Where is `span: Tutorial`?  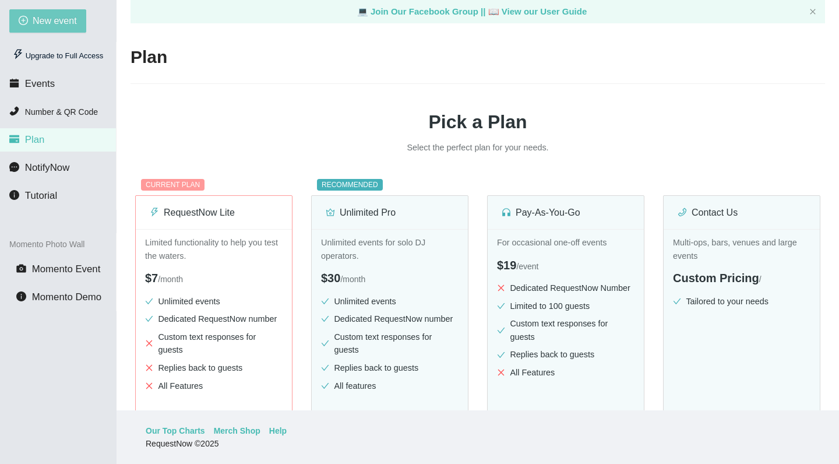 span: Tutorial is located at coordinates (41, 195).